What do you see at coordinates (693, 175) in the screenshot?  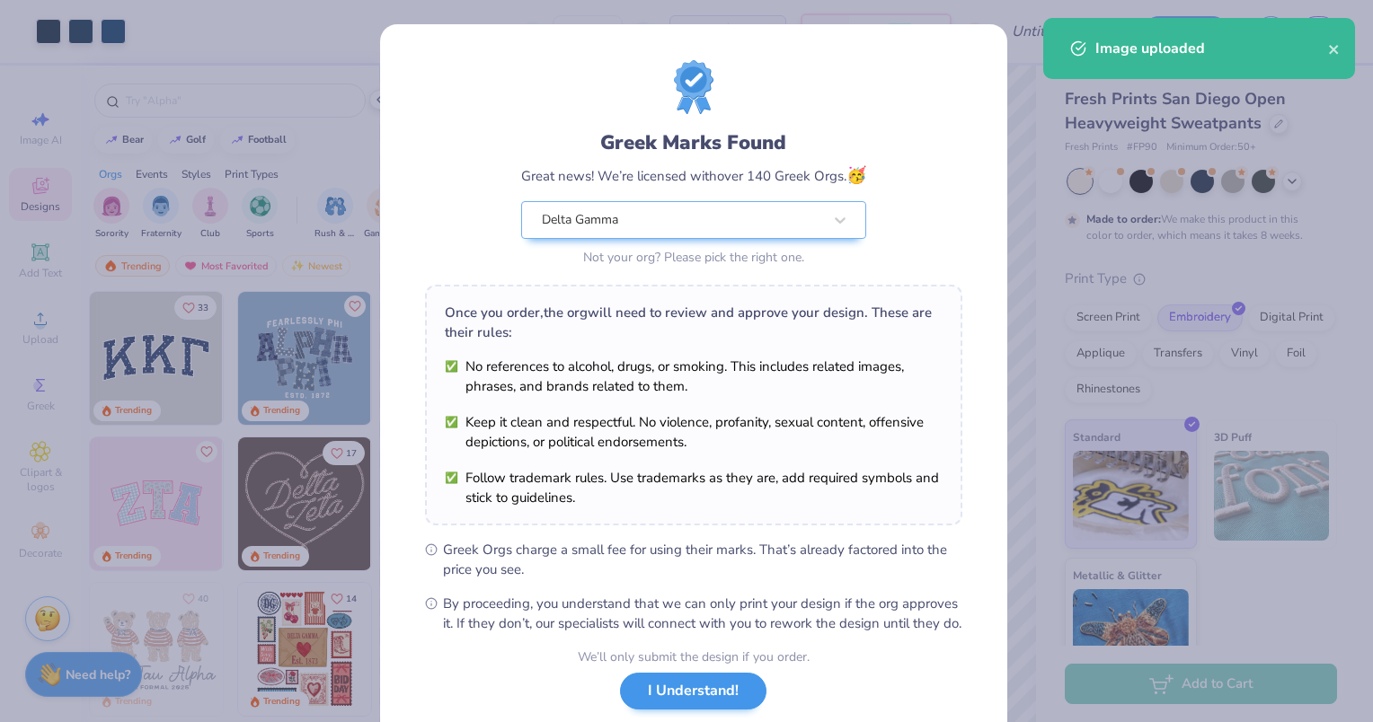 I see `div: Great news! We’re licensed with over 140 Greek Orgs.` at bounding box center [693, 175].